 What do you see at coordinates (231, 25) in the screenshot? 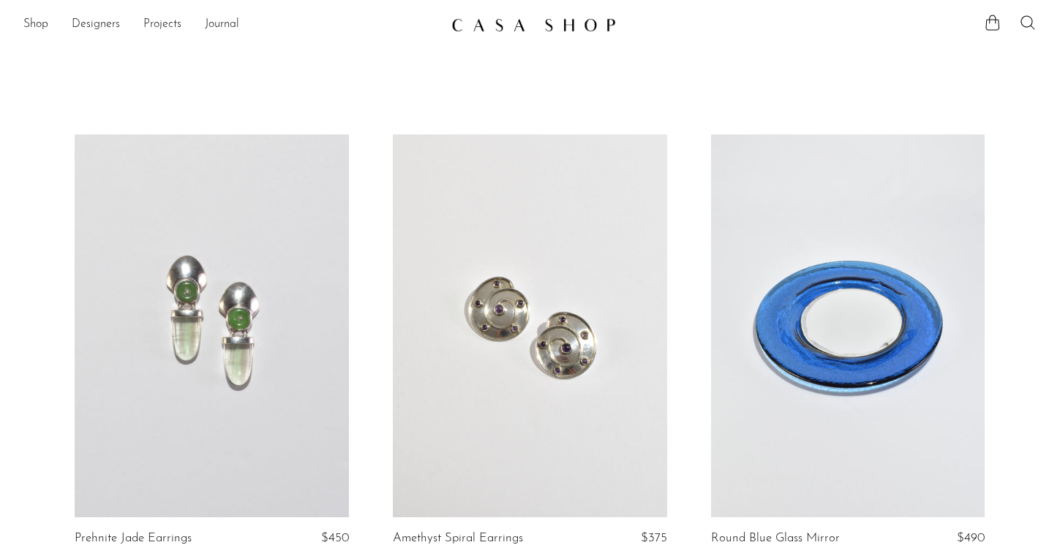
I see `nav: Desktop navigation` at bounding box center [231, 25].